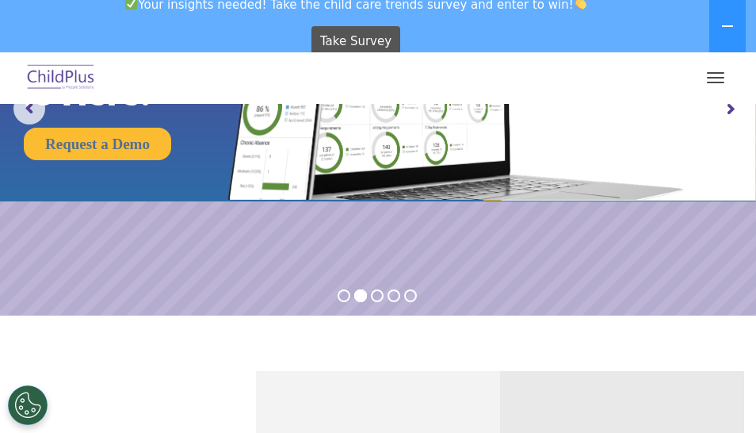 Image resolution: width=756 pixels, height=433 pixels. What do you see at coordinates (356, 42) in the screenshot?
I see `a: Take Survey` at bounding box center [356, 42].